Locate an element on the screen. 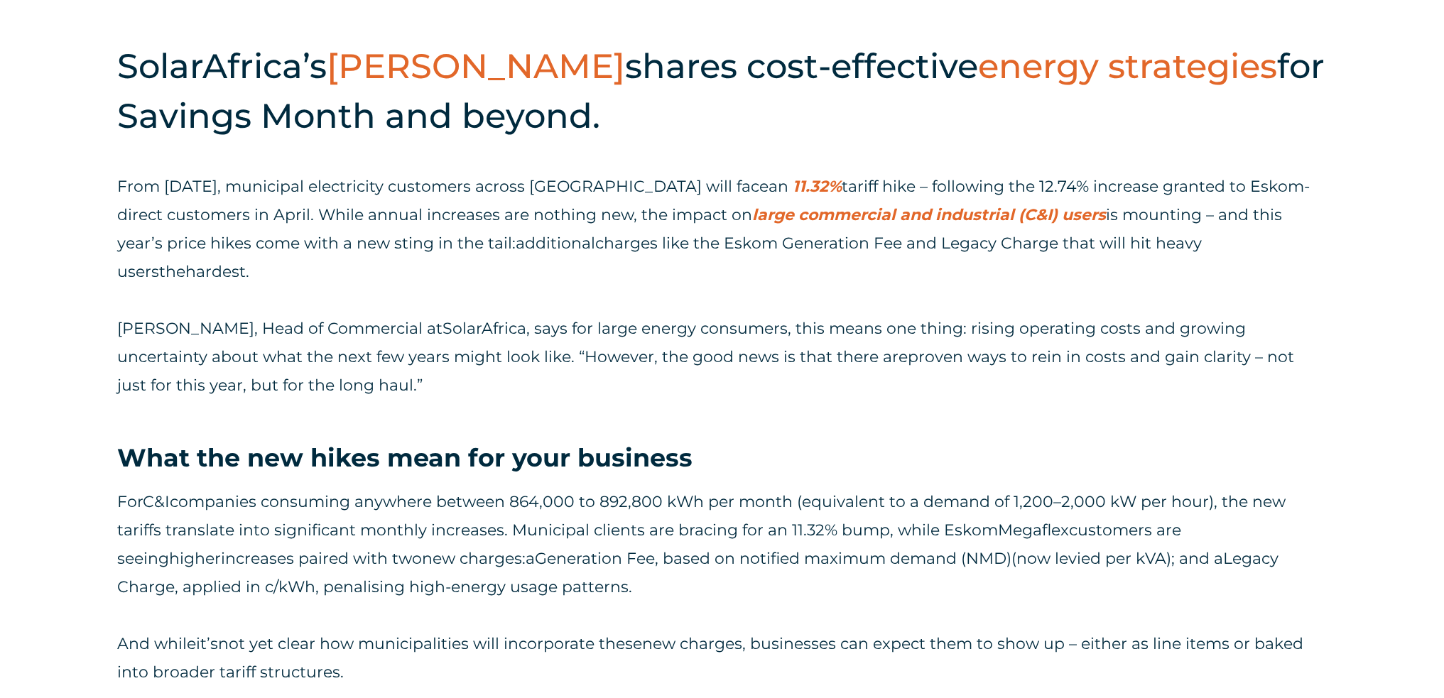 This screenshot has width=1444, height=698. span: energy strategies is located at coordinates (1128, 66).